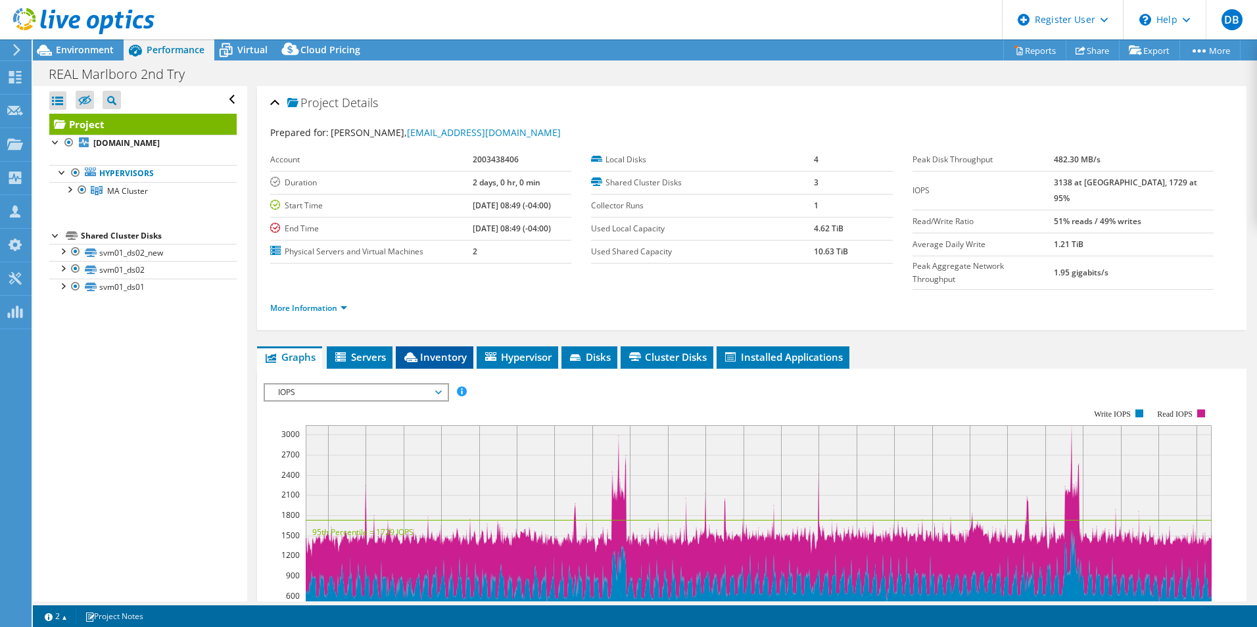 The image size is (1257, 627). Describe the element at coordinates (1081, 272) in the screenshot. I see `b: 1.95 gigabits/s` at that location.